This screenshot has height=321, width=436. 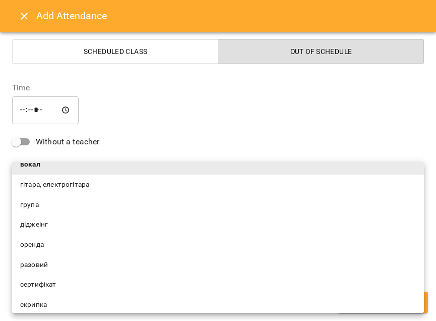 I want to click on span: скрипка, so click(x=218, y=304).